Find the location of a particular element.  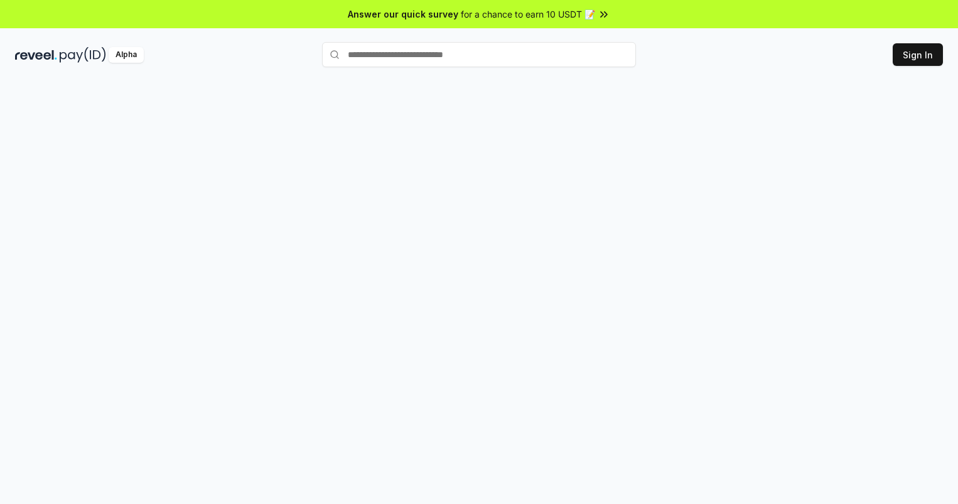

span: Answer our quick survey is located at coordinates (403, 14).